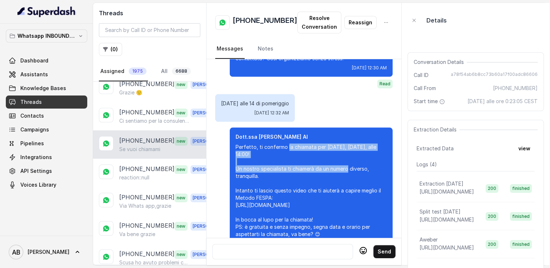  I want to click on a: Voices Library, so click(47, 185).